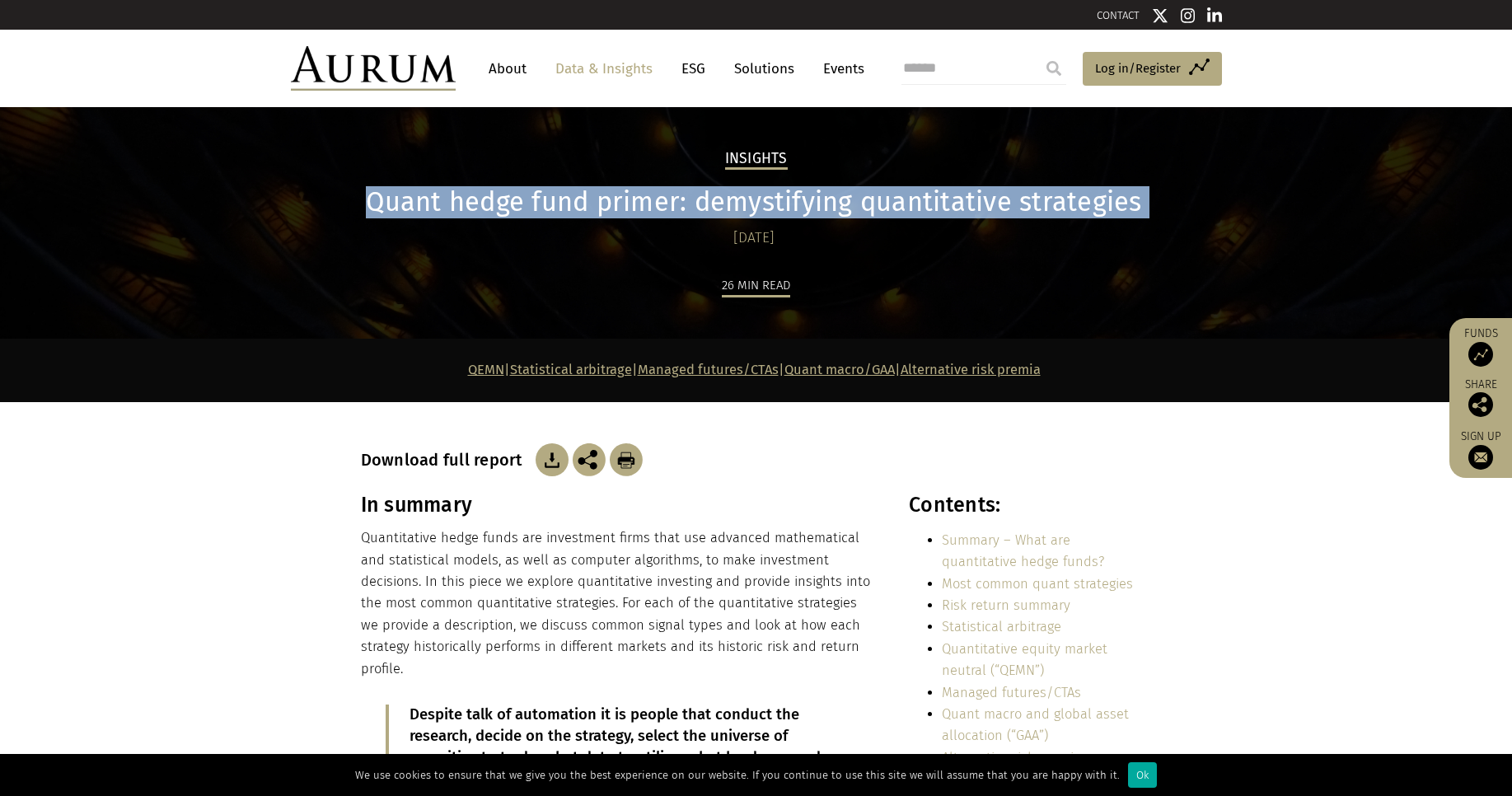  Describe the element at coordinates (1214, 16) in the screenshot. I see `img: Linkedin icon` at that location.